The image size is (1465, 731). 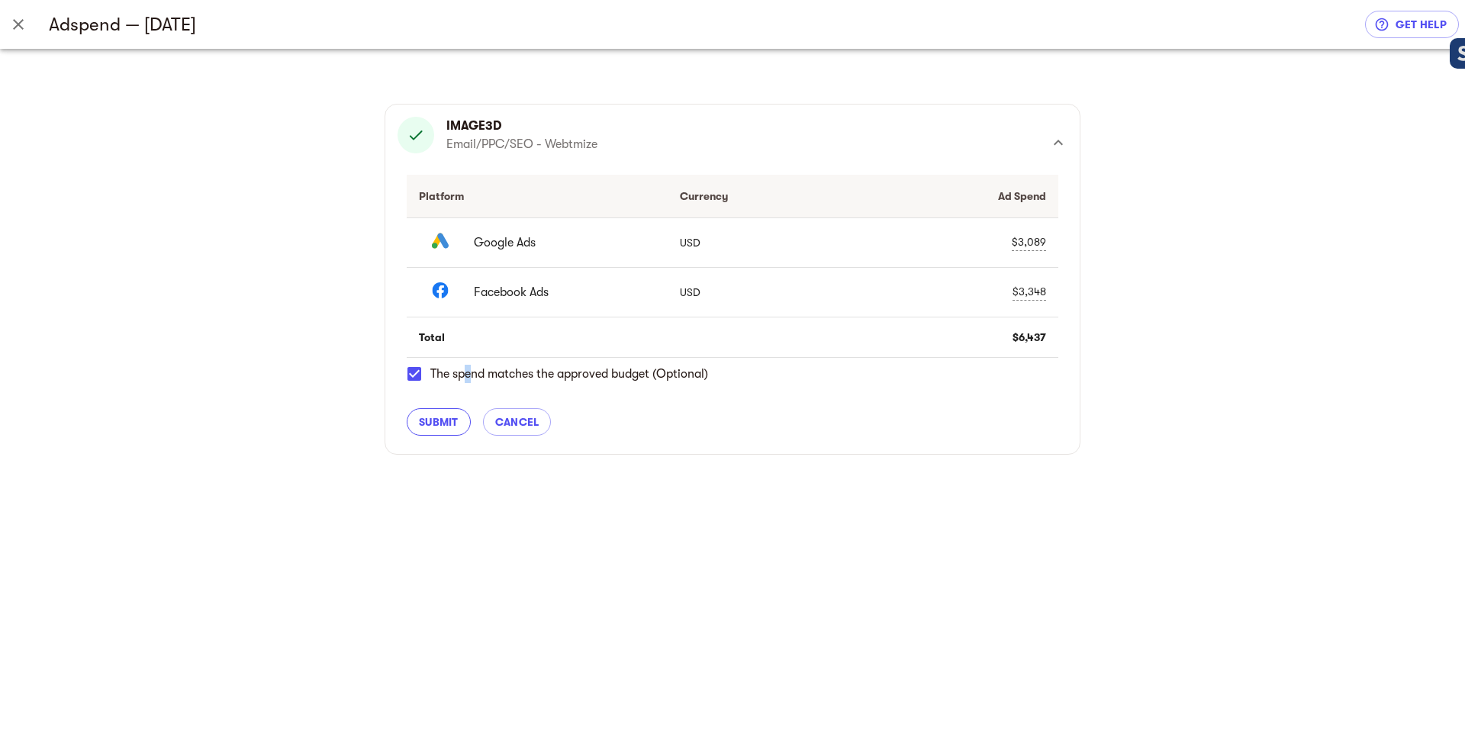 I want to click on p: image3d, so click(x=522, y=126).